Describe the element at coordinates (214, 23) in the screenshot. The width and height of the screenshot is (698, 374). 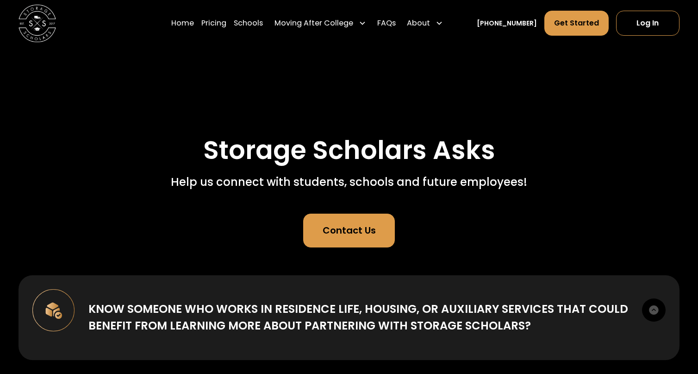
I see `a: Pricing` at that location.